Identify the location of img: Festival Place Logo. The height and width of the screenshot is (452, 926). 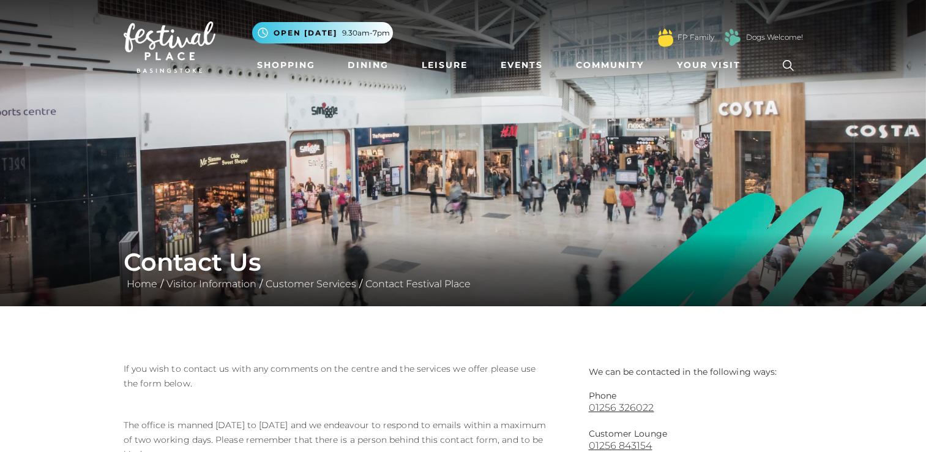
(169, 47).